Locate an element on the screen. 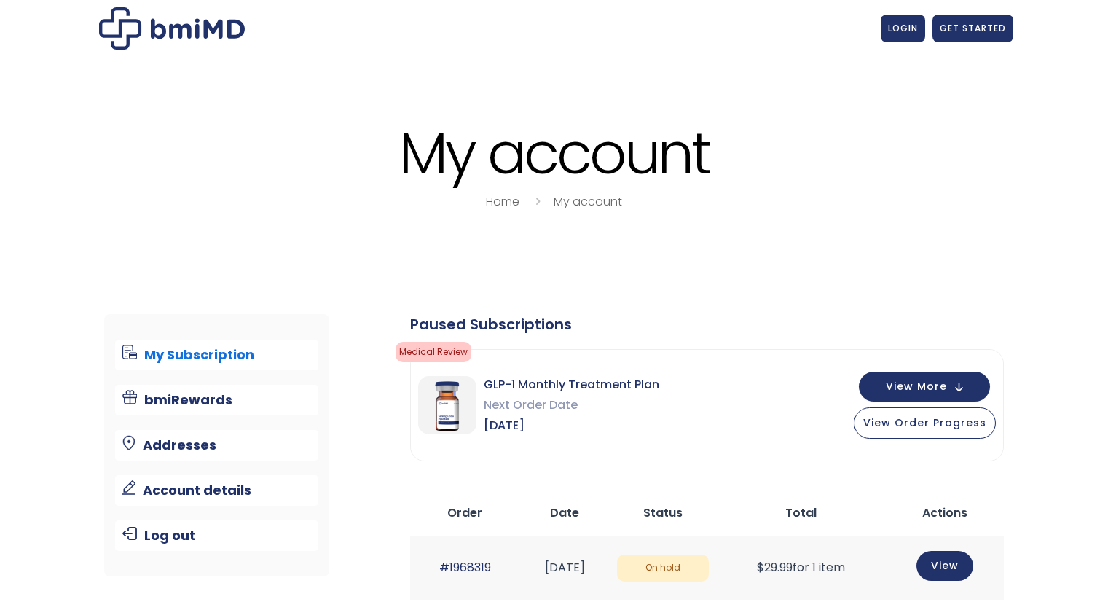 The width and height of the screenshot is (1108, 602). i: breadcrumbs separator is located at coordinates (538, 201).